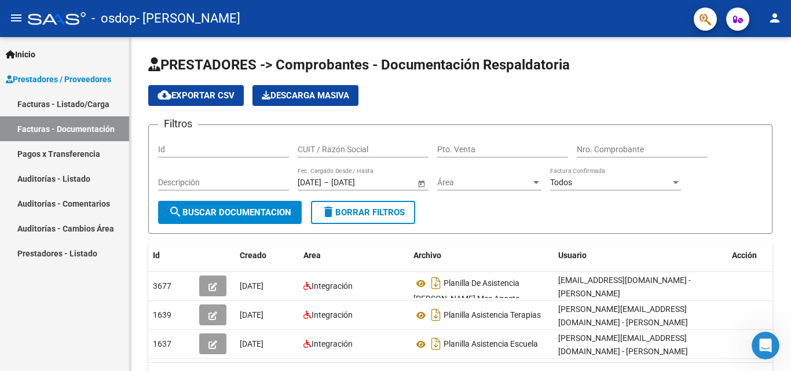  I want to click on span: Planilla Asistencia Terapias, so click(492, 315).